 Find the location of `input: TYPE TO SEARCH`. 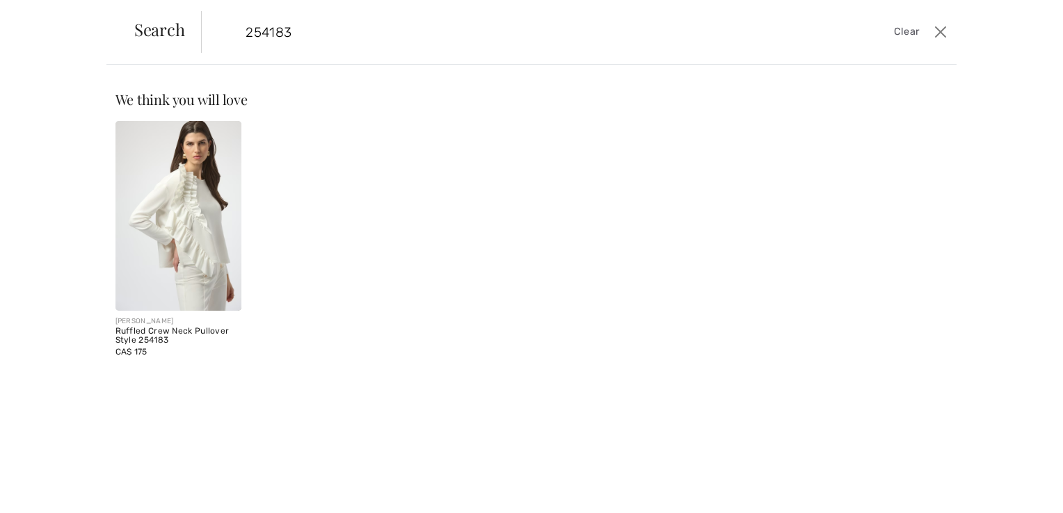

input: TYPE TO SEARCH is located at coordinates (495, 32).